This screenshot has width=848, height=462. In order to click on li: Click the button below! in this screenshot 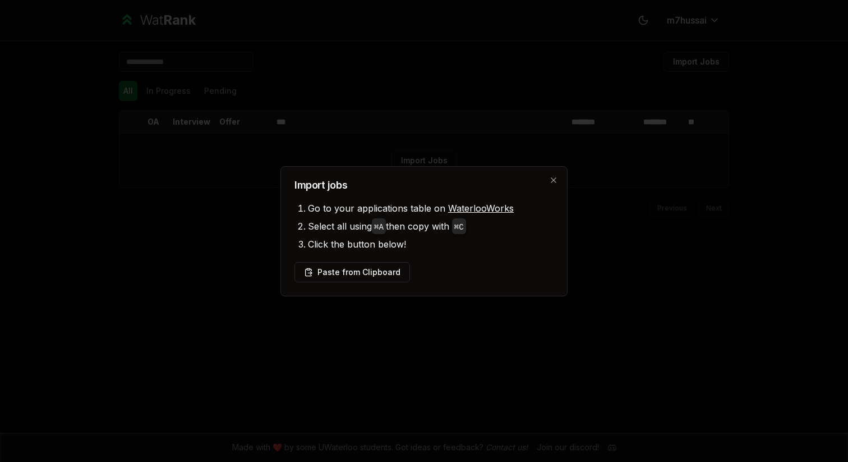, I will do `click(431, 244)`.